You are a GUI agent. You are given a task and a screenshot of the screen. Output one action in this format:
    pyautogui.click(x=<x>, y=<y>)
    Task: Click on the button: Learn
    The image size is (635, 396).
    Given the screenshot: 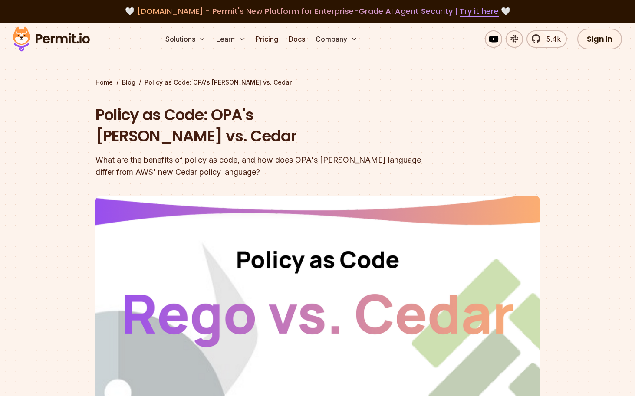 What is the action you would take?
    pyautogui.click(x=230, y=39)
    